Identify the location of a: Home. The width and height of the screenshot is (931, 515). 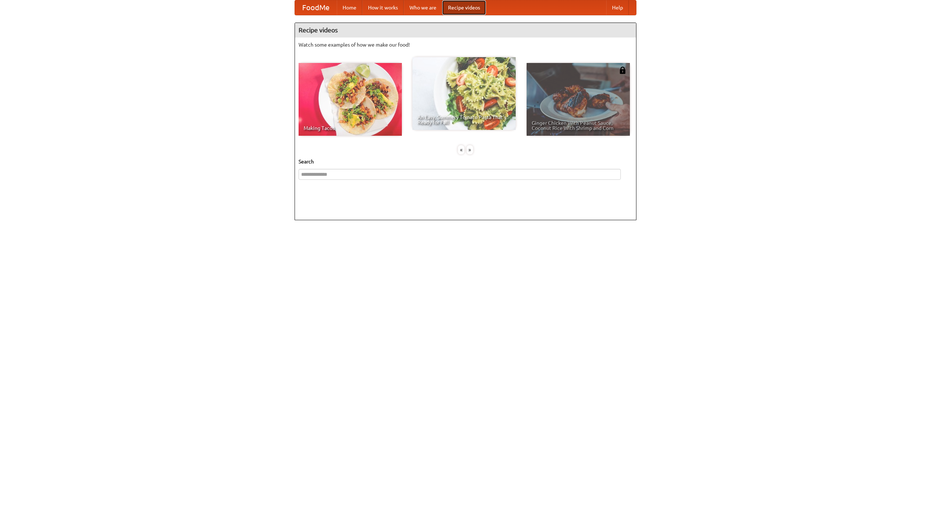
(350, 8).